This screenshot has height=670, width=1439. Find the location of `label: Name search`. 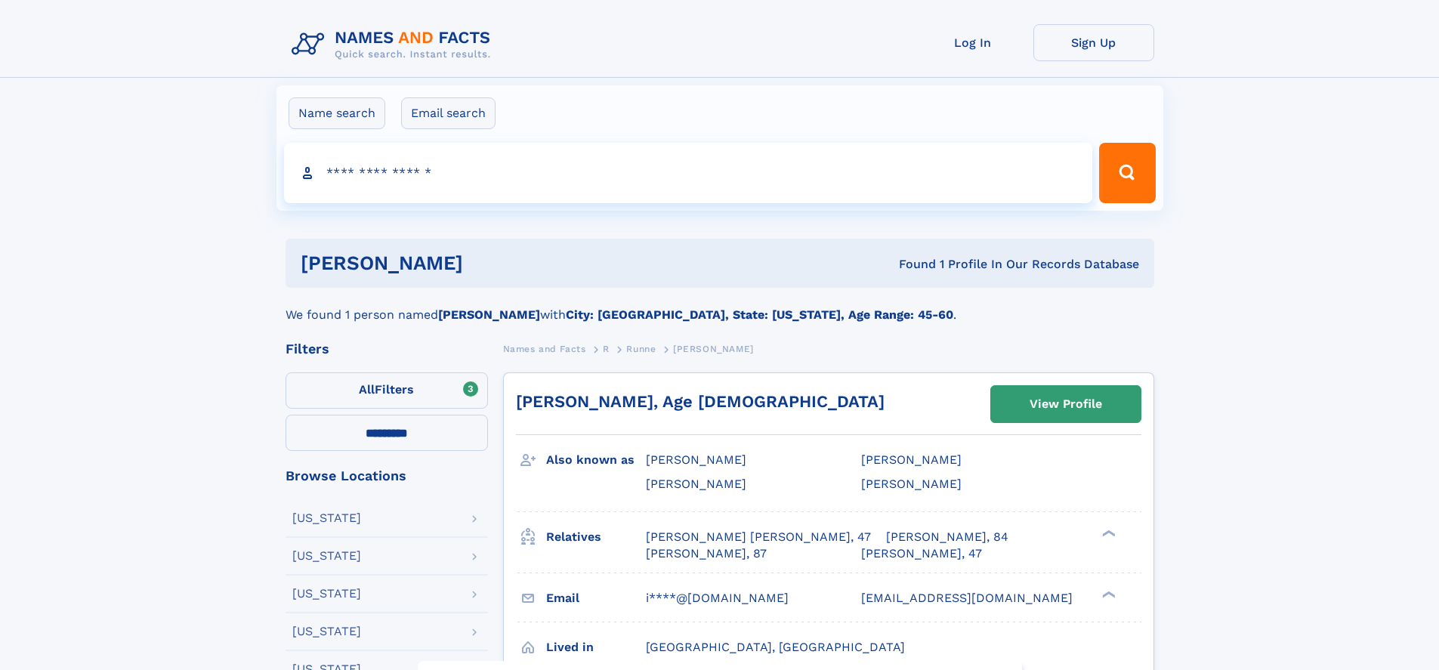

label: Name search is located at coordinates (337, 113).